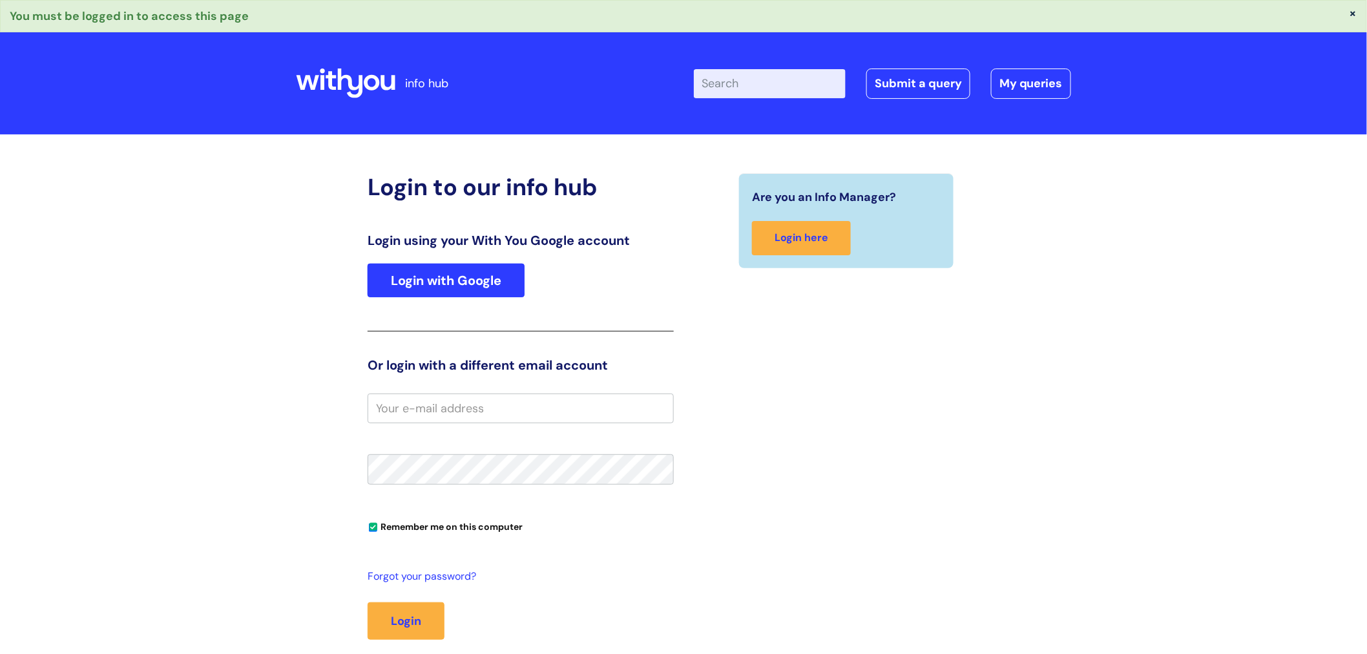  I want to click on a: My queries, so click(1031, 83).